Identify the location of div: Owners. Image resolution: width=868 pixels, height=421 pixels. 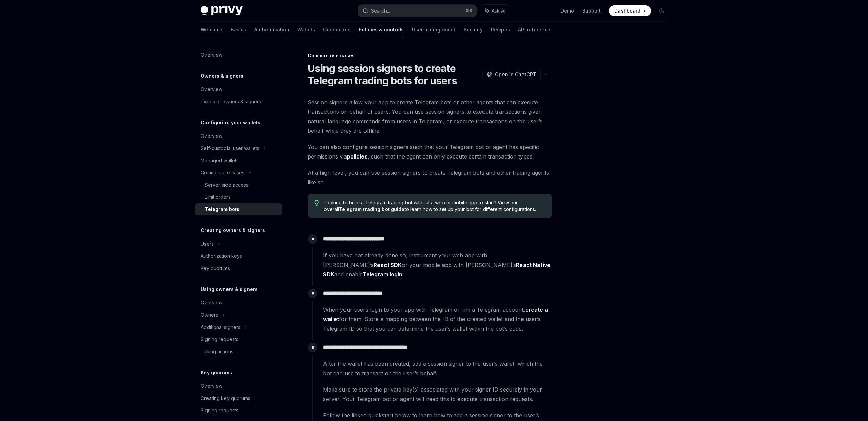
(209, 315).